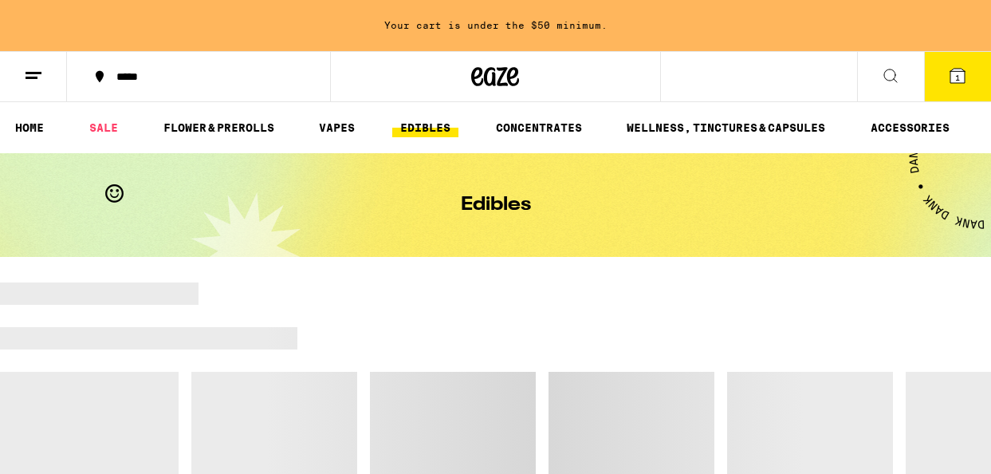  Describe the element at coordinates (337, 128) in the screenshot. I see `a: VAPES` at that location.